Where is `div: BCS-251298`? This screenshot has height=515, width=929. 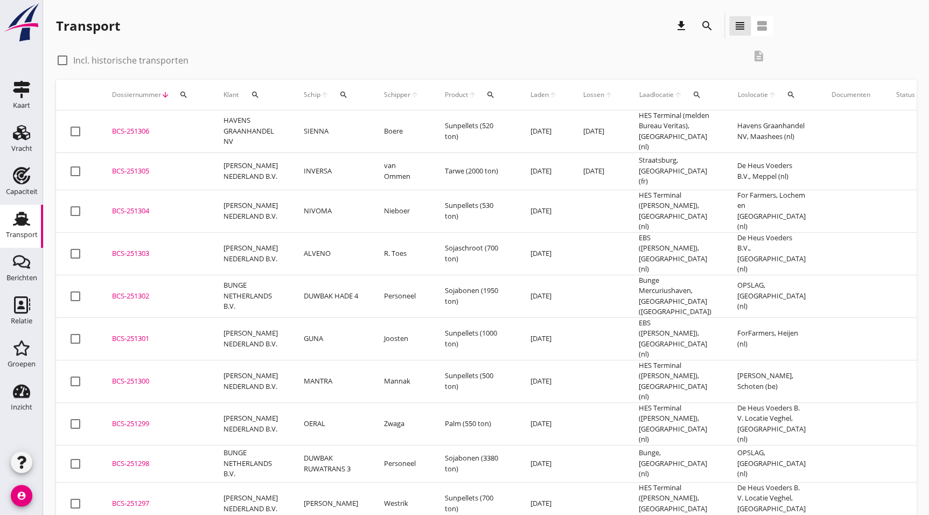
div: BCS-251298 is located at coordinates (154, 463).